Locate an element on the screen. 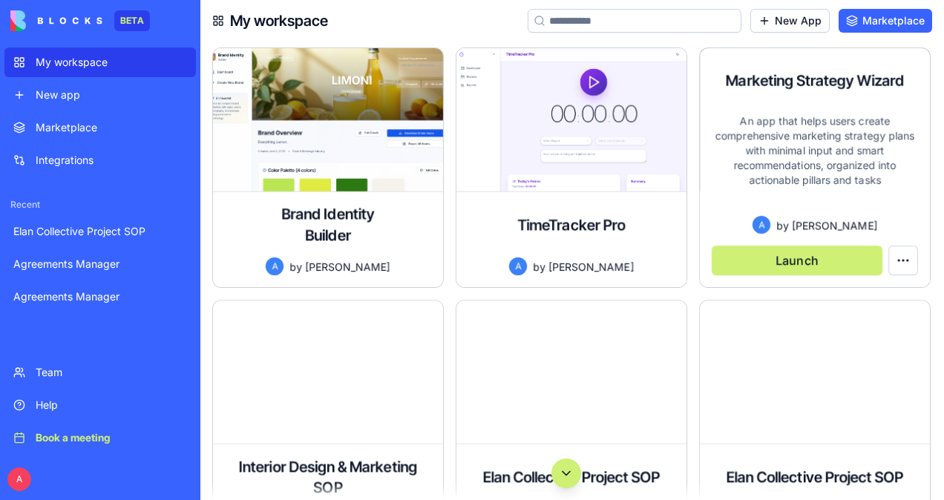 The width and height of the screenshot is (944, 500). button: Scroll to bottom is located at coordinates (566, 474).